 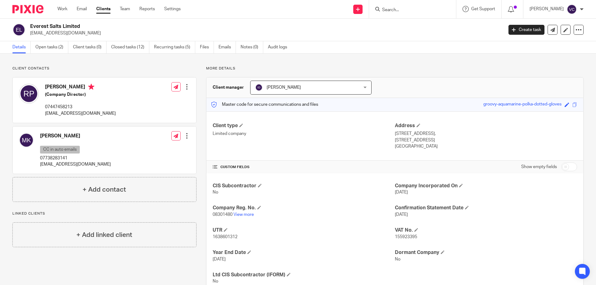 I want to click on a: Team, so click(x=125, y=9).